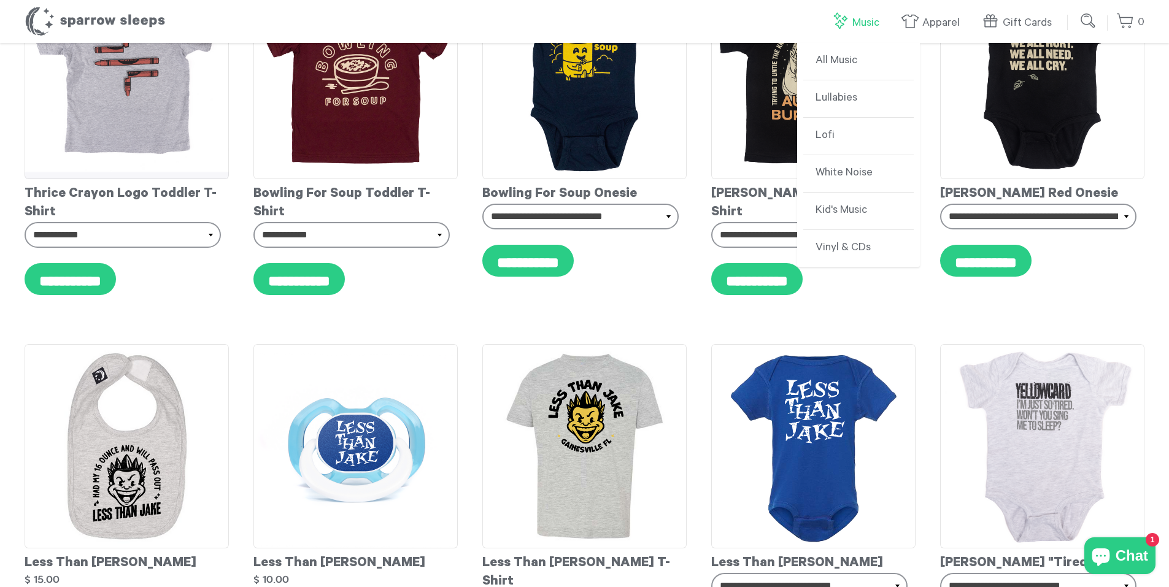 This screenshot has height=587, width=1169. I want to click on input: Submit, so click(1088, 21).